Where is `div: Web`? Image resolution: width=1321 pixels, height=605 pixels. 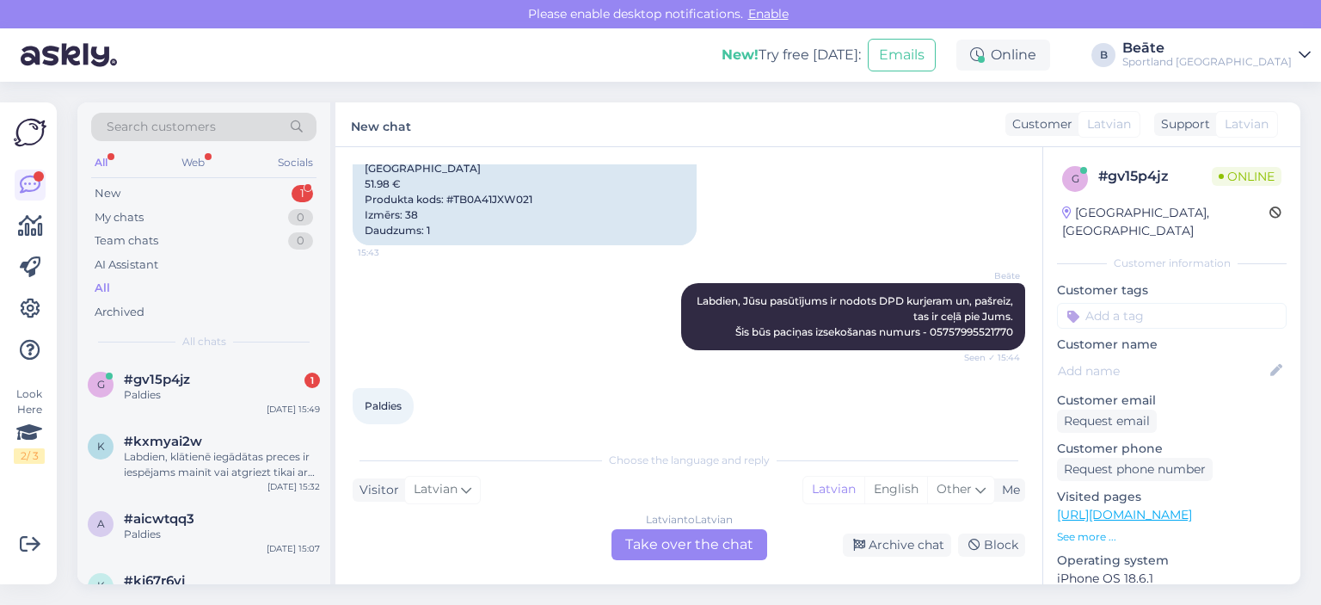
div: Web is located at coordinates (193, 163).